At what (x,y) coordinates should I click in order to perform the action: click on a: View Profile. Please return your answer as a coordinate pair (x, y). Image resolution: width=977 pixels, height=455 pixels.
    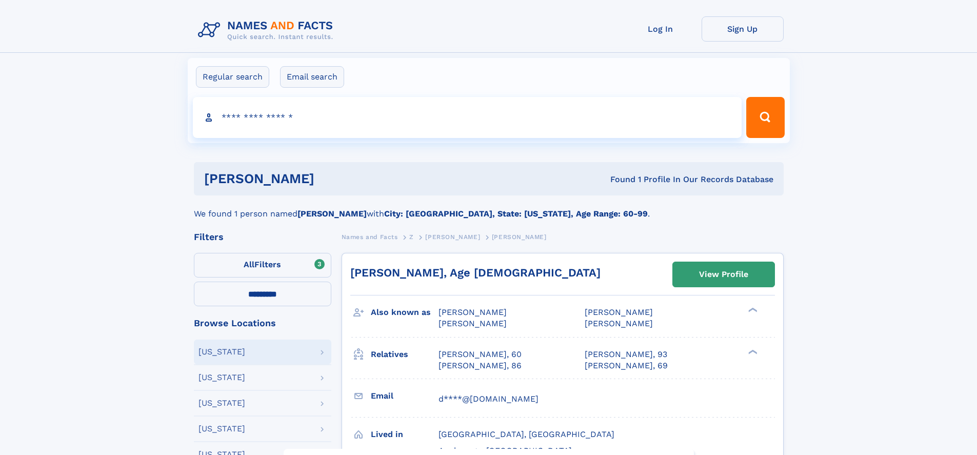
    Looking at the image, I should click on (723, 274).